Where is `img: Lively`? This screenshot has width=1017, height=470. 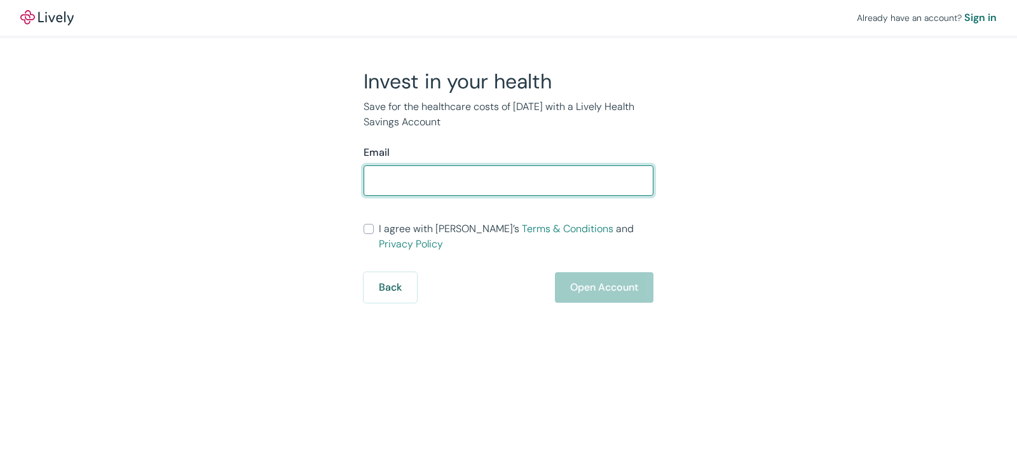
img: Lively is located at coordinates (47, 18).